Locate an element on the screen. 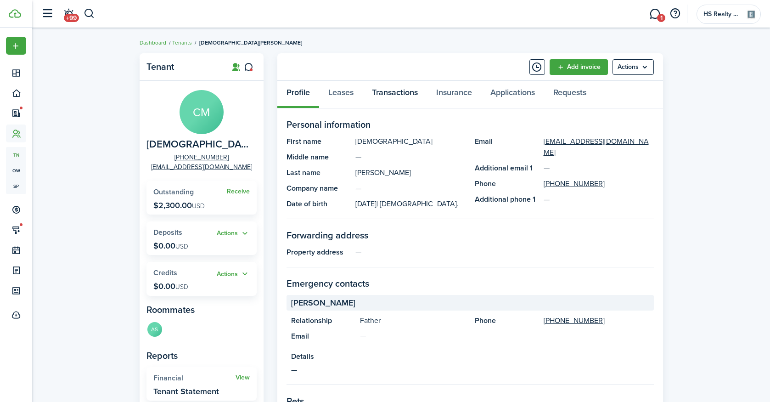  panel-main-title: Last name is located at coordinates (319, 173).